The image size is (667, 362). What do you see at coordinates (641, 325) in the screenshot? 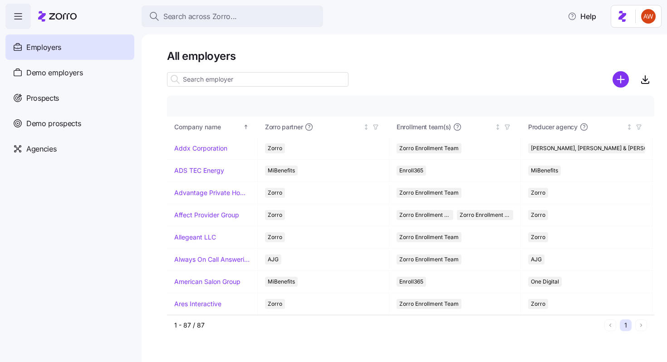
I see `button: Next page` at bounding box center [641, 325].